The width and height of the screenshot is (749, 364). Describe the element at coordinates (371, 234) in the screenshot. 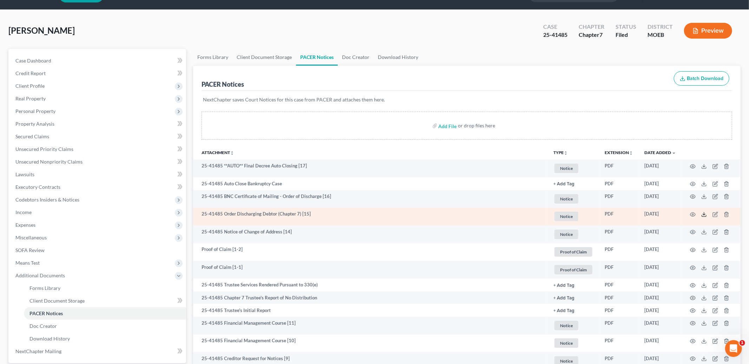

I see `td: 25-41485 Notice of Change of Address [14]` at that location.